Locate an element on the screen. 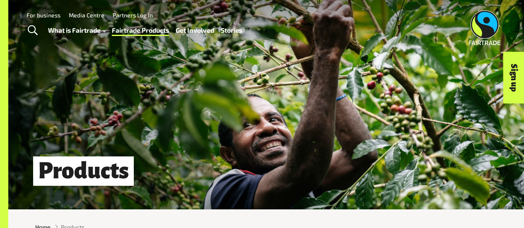 Image resolution: width=524 pixels, height=228 pixels. a: Get Involved is located at coordinates (195, 30).